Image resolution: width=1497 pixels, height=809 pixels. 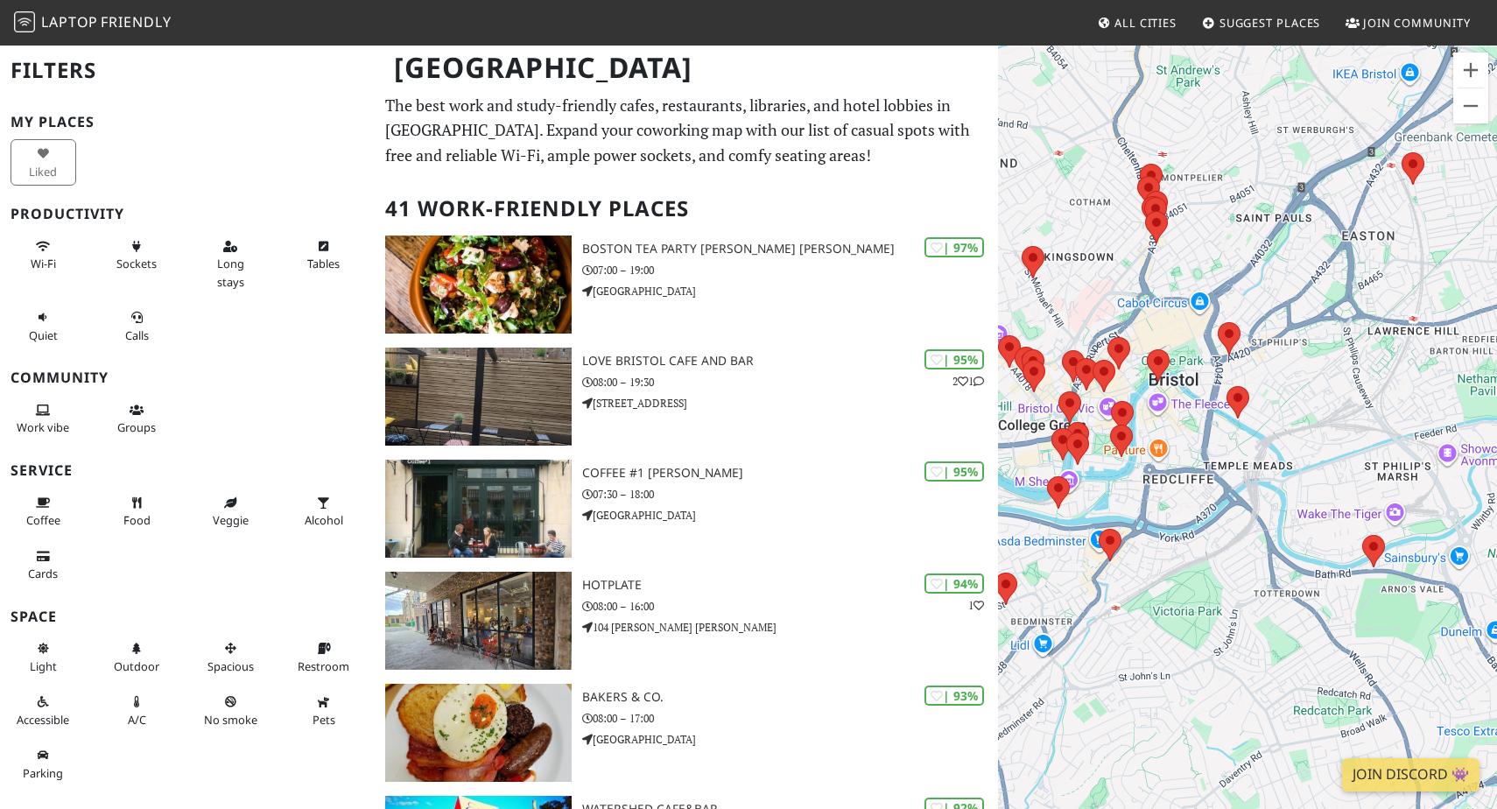 What do you see at coordinates (479, 621) in the screenshot?
I see `img: Hotplate` at bounding box center [479, 621].